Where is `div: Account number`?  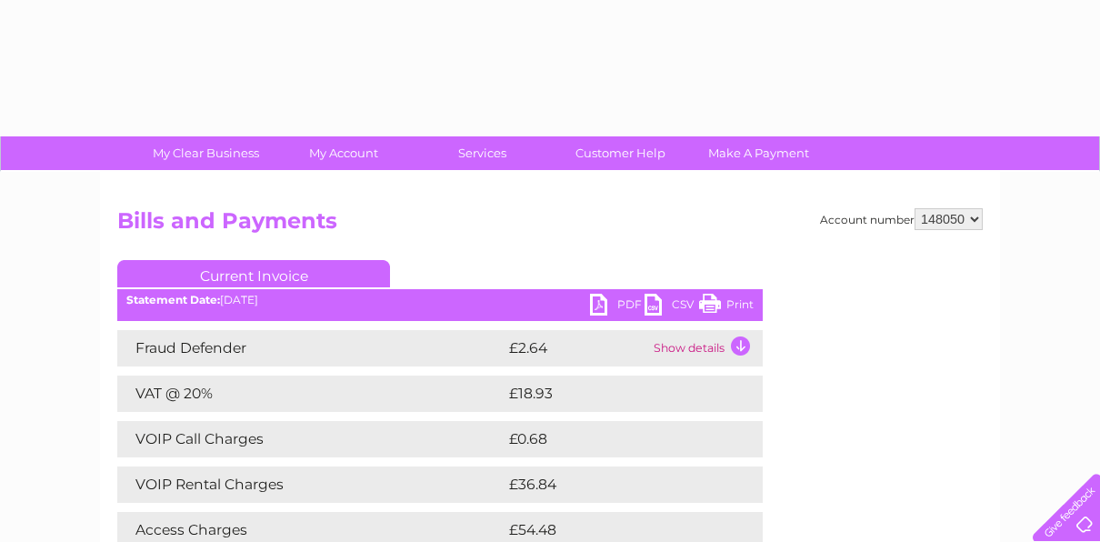
div: Account number is located at coordinates (901, 219).